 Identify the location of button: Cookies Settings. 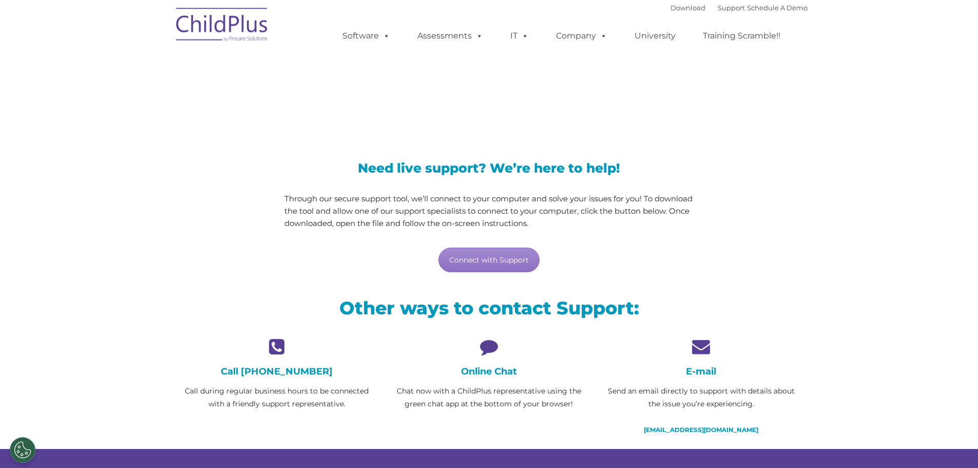
(23, 450).